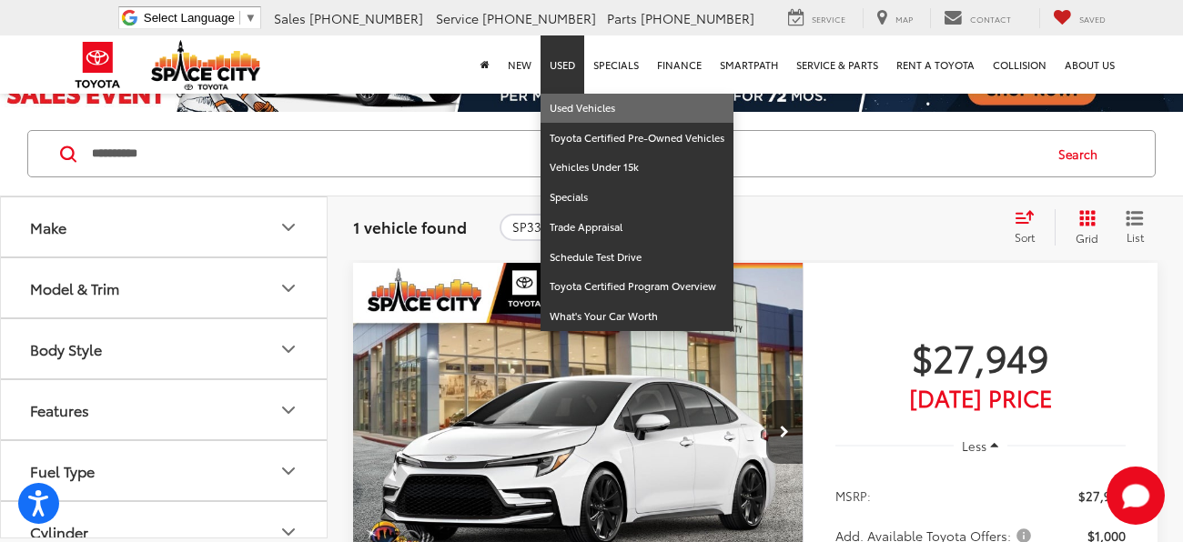 This screenshot has height=542, width=1183. I want to click on a: Collision, so click(1019, 65).